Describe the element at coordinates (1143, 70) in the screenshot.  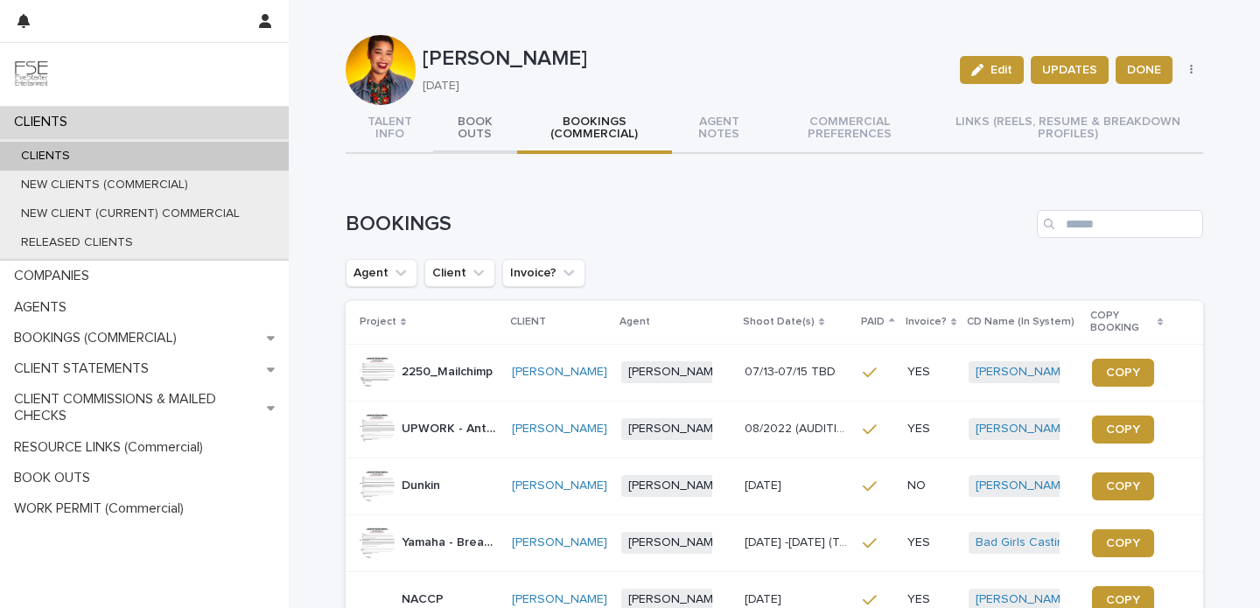
I see `button: DONE` at that location.